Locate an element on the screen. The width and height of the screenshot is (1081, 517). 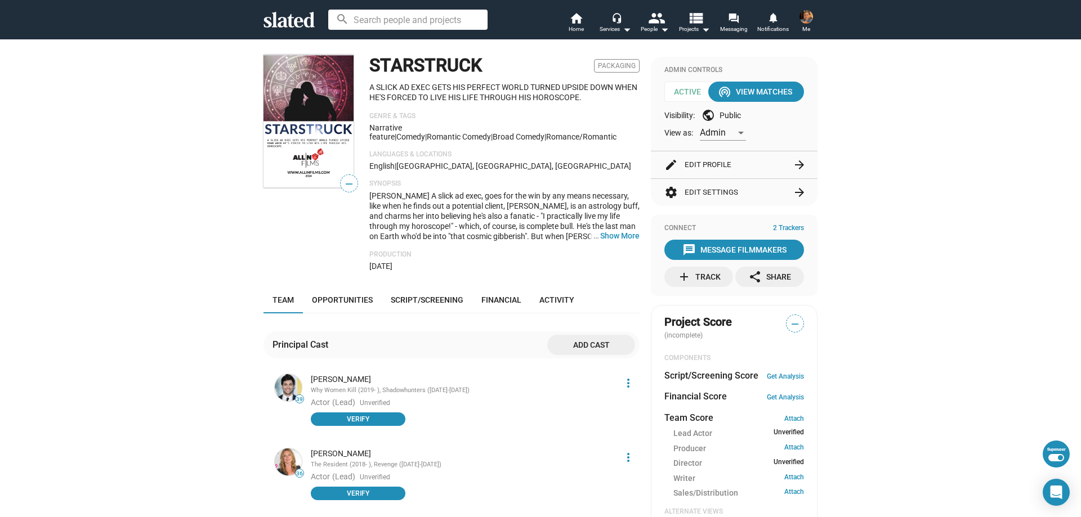
span: Add cast is located at coordinates (591, 345).